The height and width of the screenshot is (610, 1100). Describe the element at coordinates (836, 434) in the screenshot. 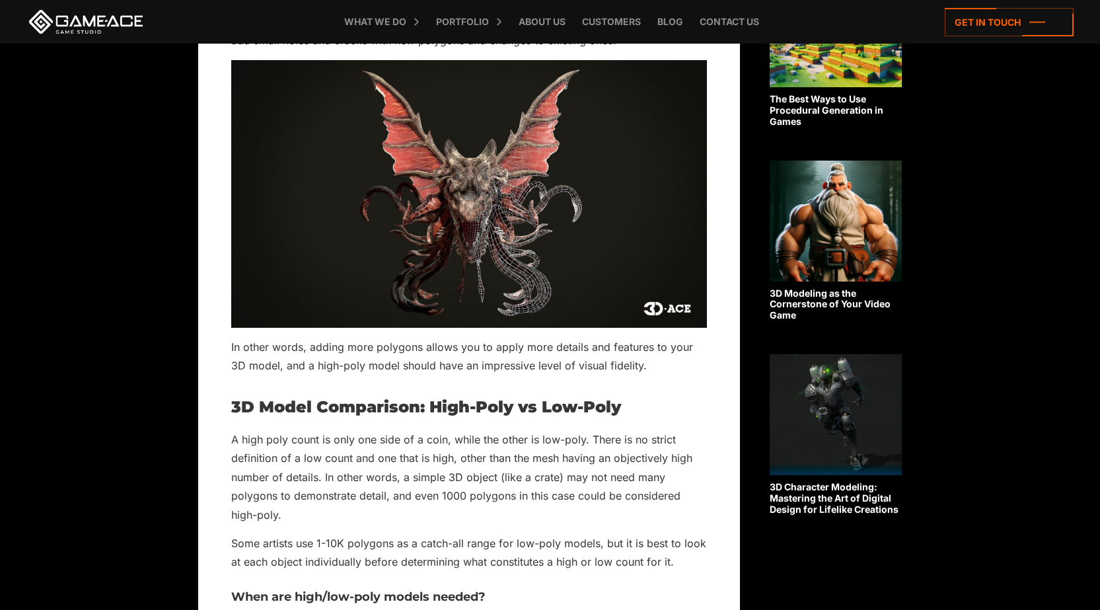

I see `a: 3D Character Modeling: Mastering the Art of Digital Design for Lifelike Creations` at that location.